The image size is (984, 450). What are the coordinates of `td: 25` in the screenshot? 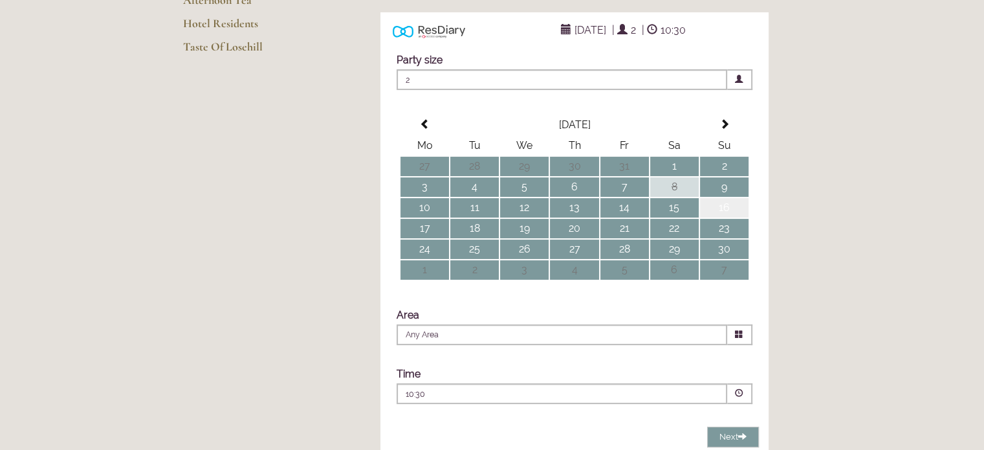 It's located at (474, 249).